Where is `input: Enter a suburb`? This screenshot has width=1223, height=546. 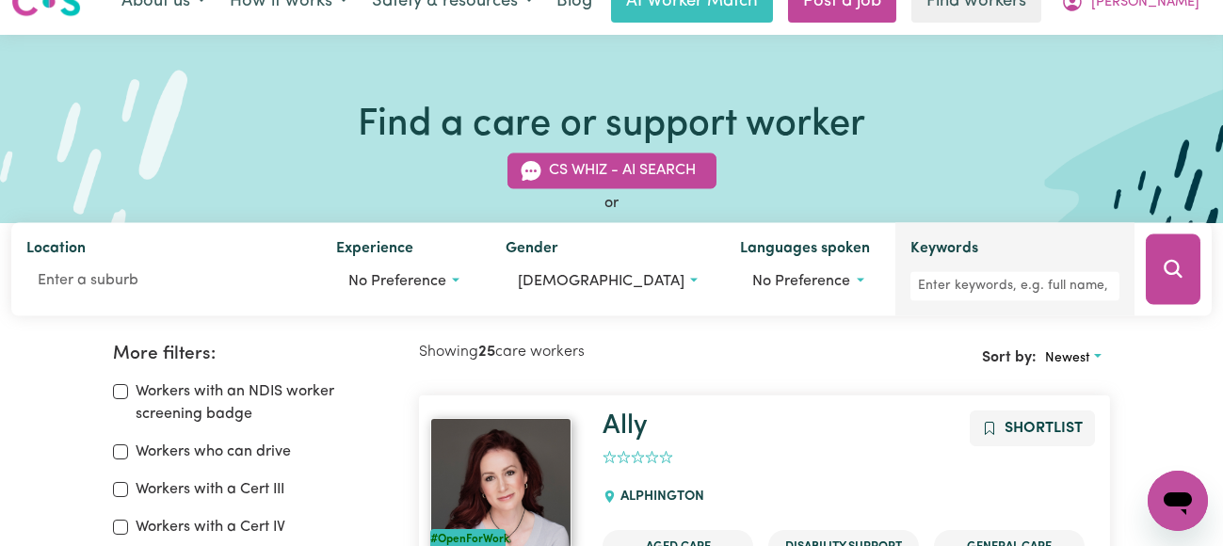 input: Enter a suburb is located at coordinates (166, 281).